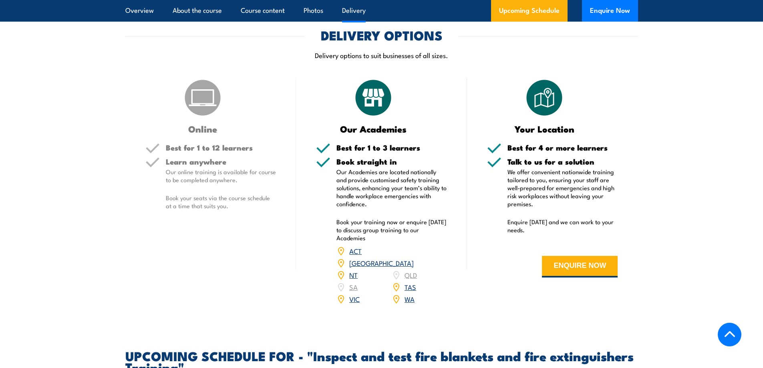  I want to click on a: NT, so click(353, 275).